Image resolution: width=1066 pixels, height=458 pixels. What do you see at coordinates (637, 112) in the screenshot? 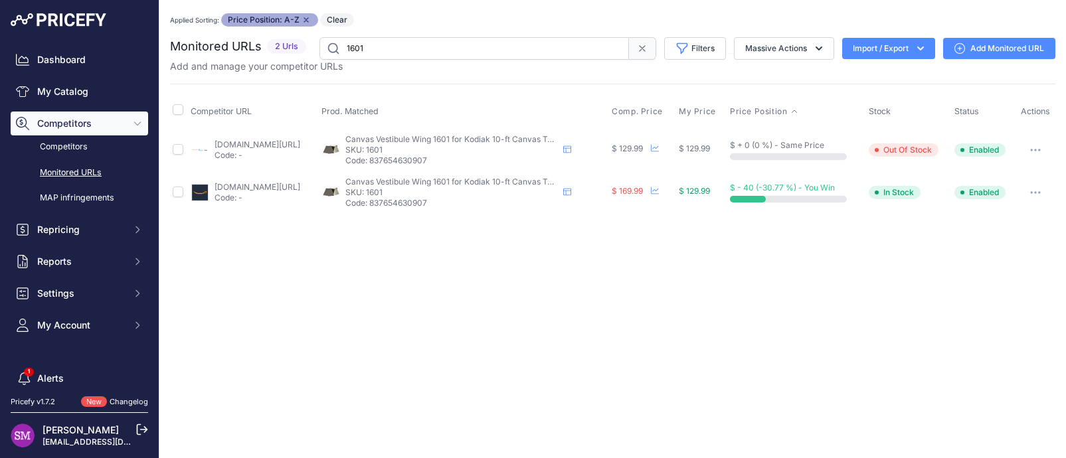
I see `span: Comp. Price` at bounding box center [637, 112].